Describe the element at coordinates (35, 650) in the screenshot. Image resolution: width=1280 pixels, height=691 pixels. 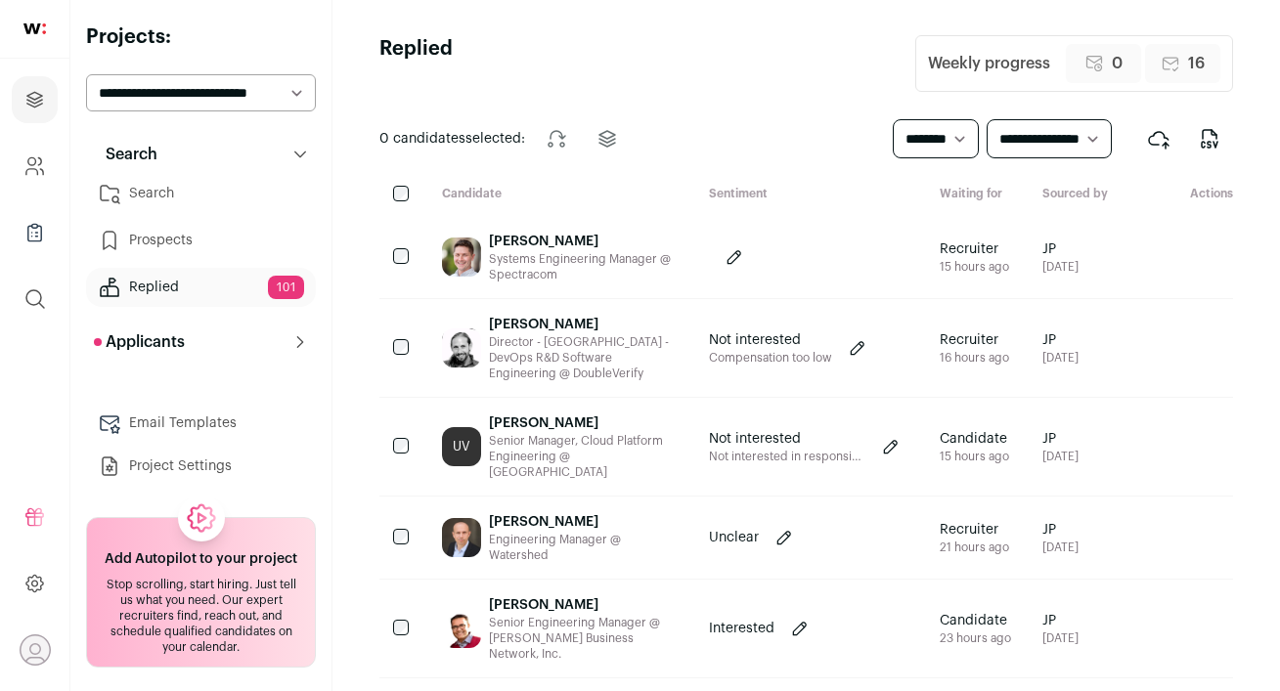
I see `button: Open dropdown` at that location.